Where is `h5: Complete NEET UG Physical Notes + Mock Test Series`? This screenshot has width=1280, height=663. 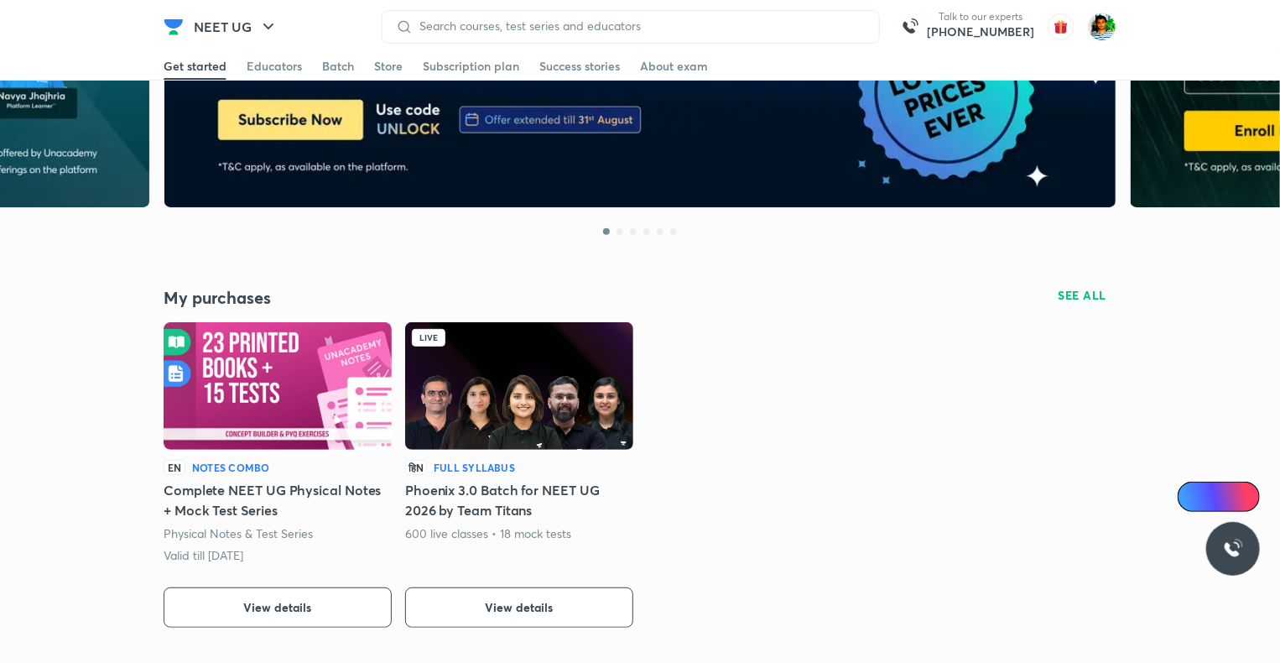 h5: Complete NEET UG Physical Notes + Mock Test Series is located at coordinates (278, 500).